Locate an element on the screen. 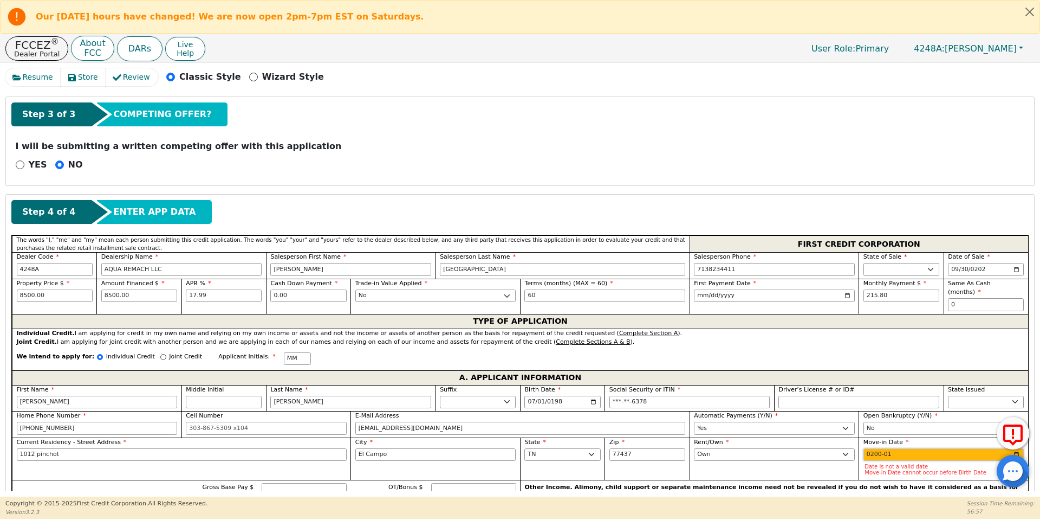 The height and width of the screenshot is (520, 1040). p: Joint Credit is located at coordinates (185, 357).